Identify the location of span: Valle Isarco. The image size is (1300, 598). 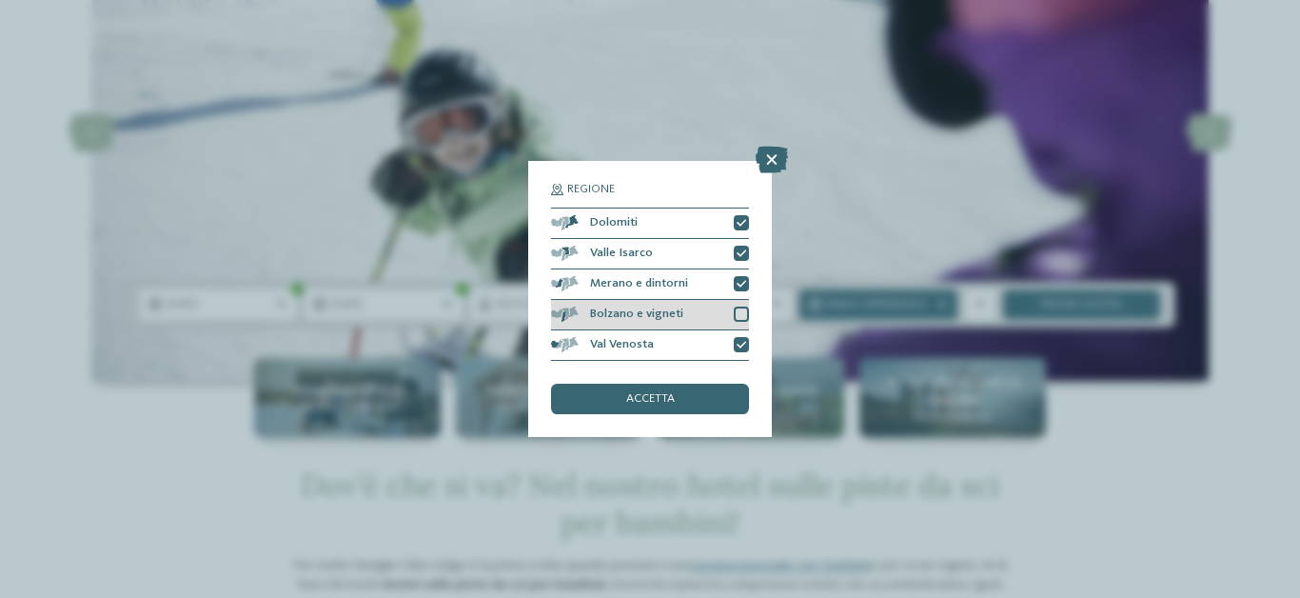
(622, 253).